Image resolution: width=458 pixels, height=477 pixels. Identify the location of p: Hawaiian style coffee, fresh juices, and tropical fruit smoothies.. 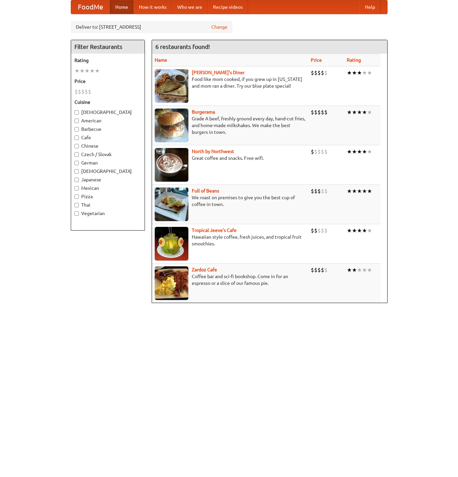
(230, 240).